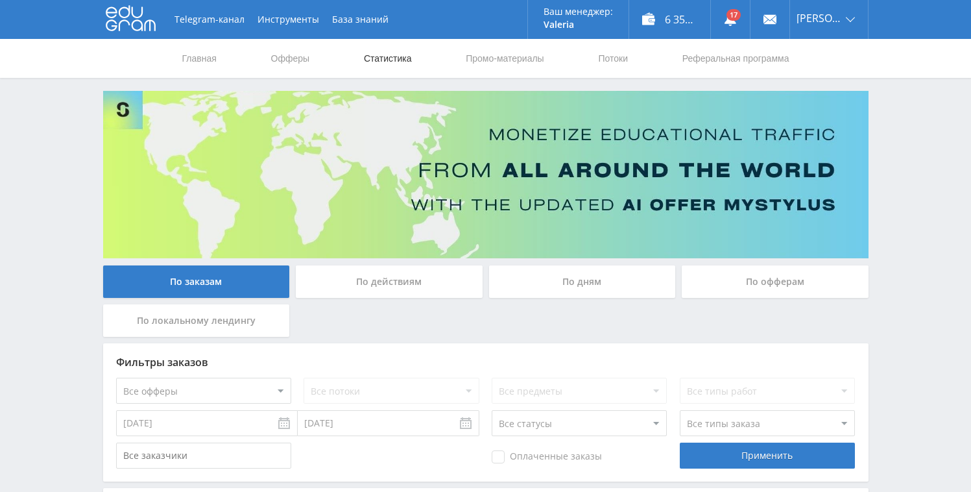 Image resolution: width=971 pixels, height=492 pixels. I want to click on a: Главная, so click(199, 58).